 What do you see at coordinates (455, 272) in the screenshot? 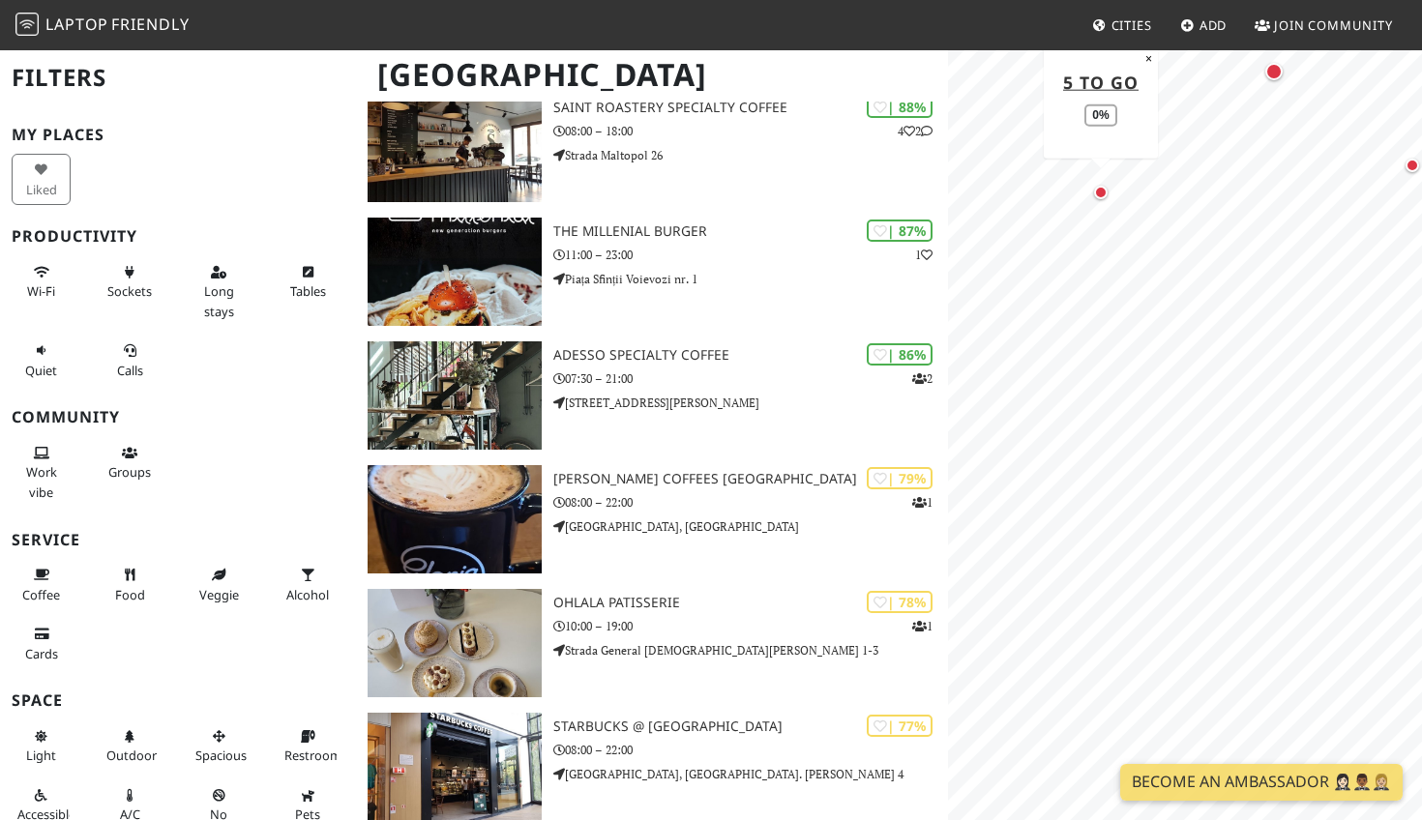
I see `img: The Millenial Burger` at bounding box center [455, 272].